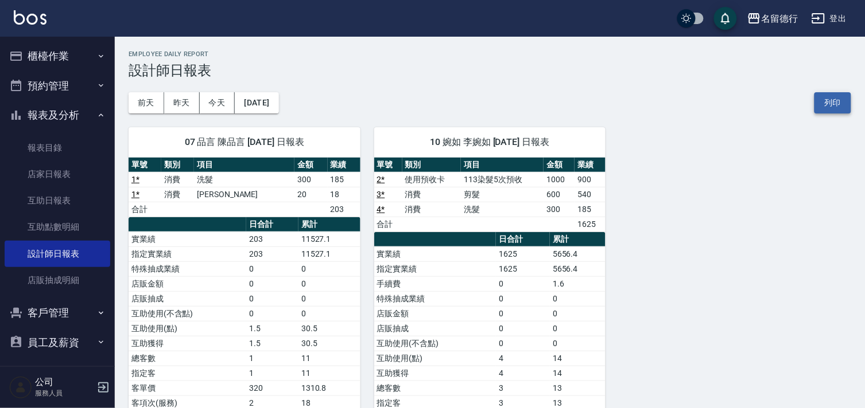  I want to click on td: 特殊抽成業績, so click(435, 299).